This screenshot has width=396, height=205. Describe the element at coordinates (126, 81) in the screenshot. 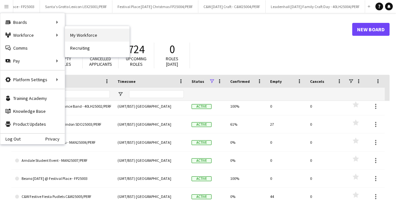

I see `span: Timezone` at that location.